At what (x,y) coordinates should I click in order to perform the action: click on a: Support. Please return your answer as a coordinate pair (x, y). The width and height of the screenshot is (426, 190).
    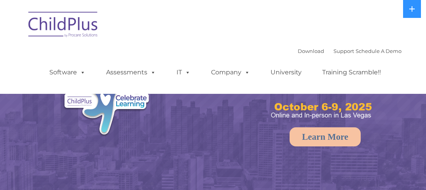
    Looking at the image, I should click on (343, 51).